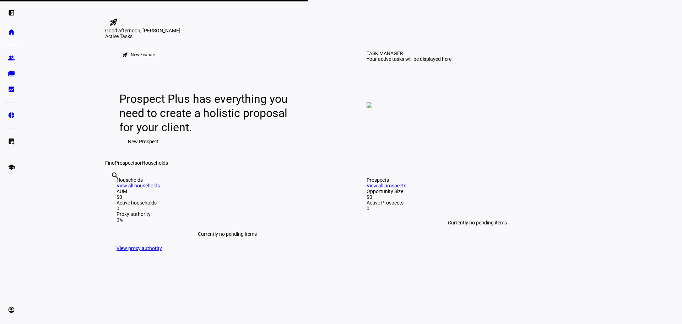  What do you see at coordinates (11, 58) in the screenshot?
I see `eth-mat-symbol: group` at bounding box center [11, 58].